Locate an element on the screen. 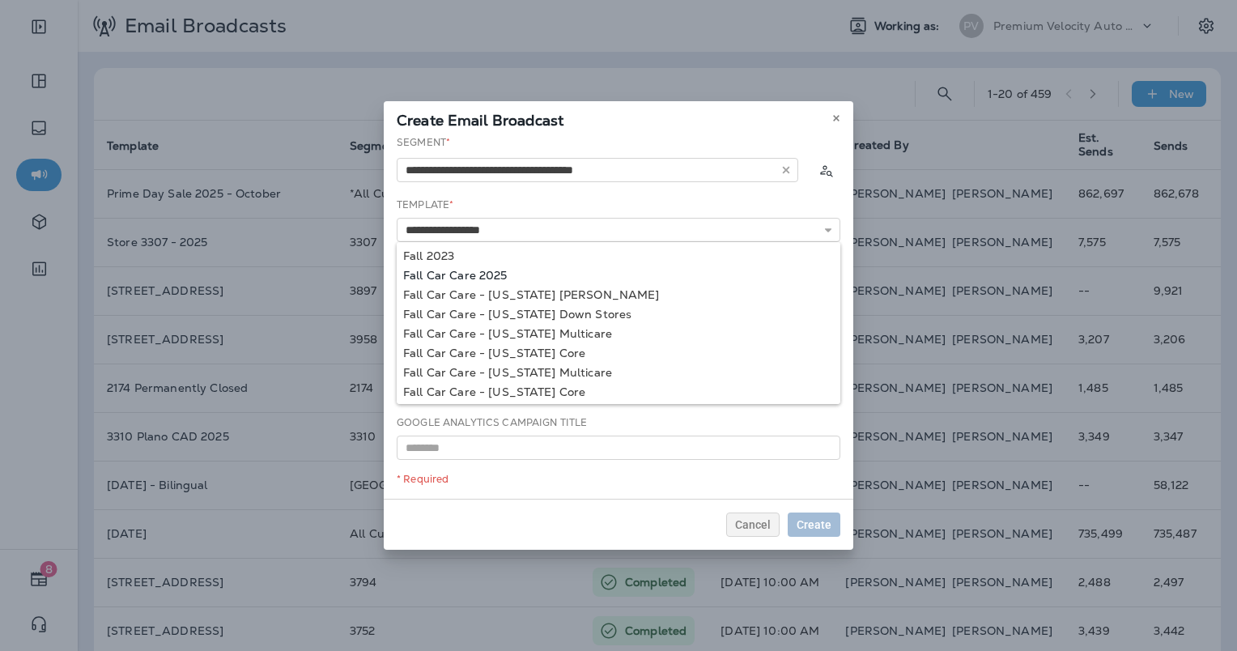 The image size is (1237, 651). button: Create is located at coordinates (814, 525).